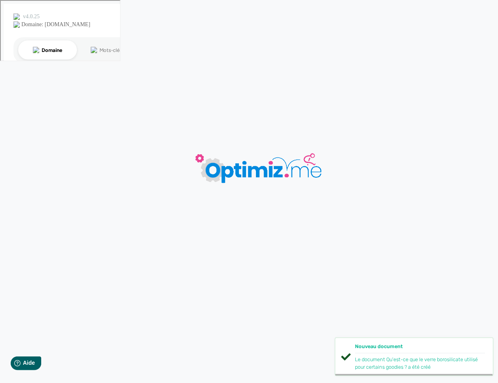 Image resolution: width=498 pixels, height=383 pixels. What do you see at coordinates (110, 49) in the screenshot?
I see `div: Mots-clés` at bounding box center [110, 49].